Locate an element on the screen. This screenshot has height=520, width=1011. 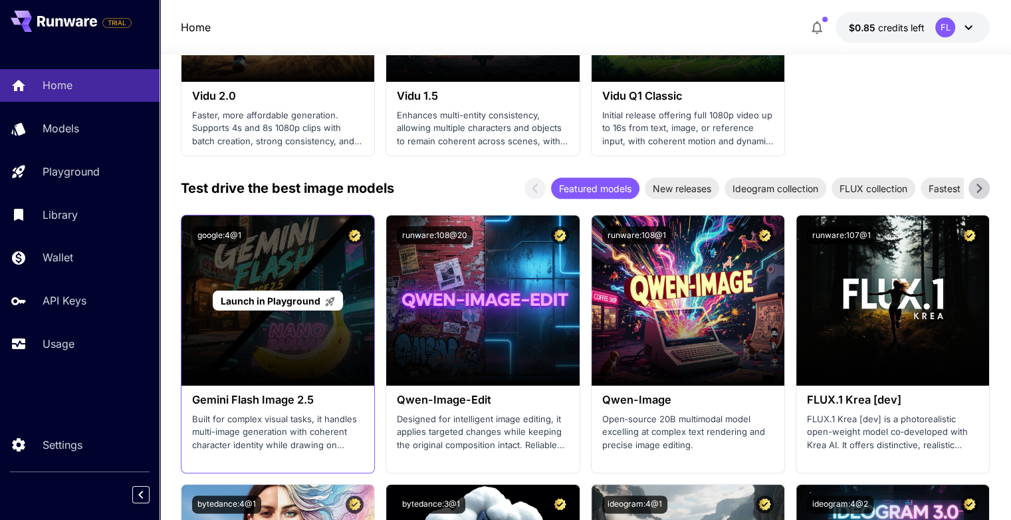
div: FL is located at coordinates (945, 27).